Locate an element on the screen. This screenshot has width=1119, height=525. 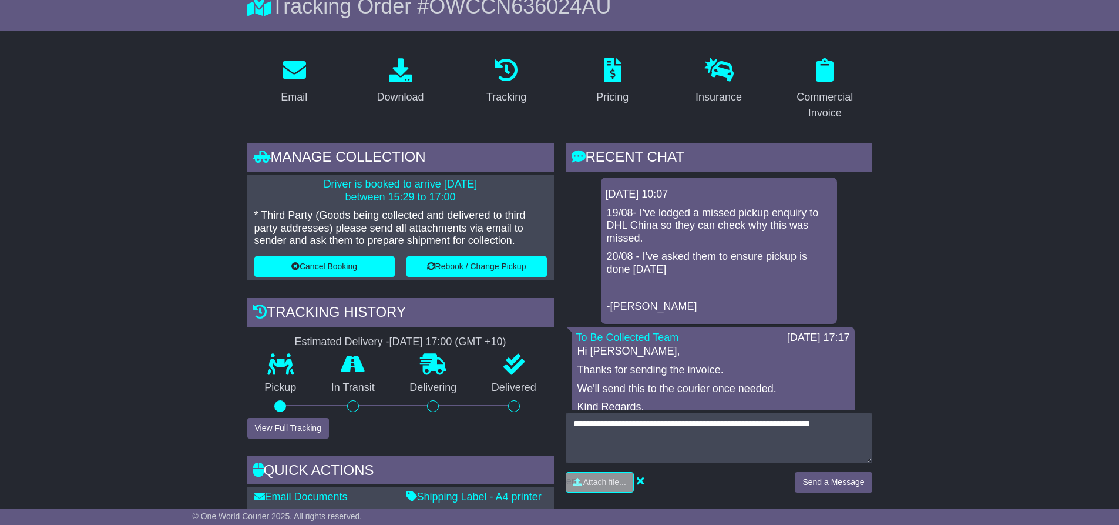
p: Delivered is located at coordinates (514, 388).